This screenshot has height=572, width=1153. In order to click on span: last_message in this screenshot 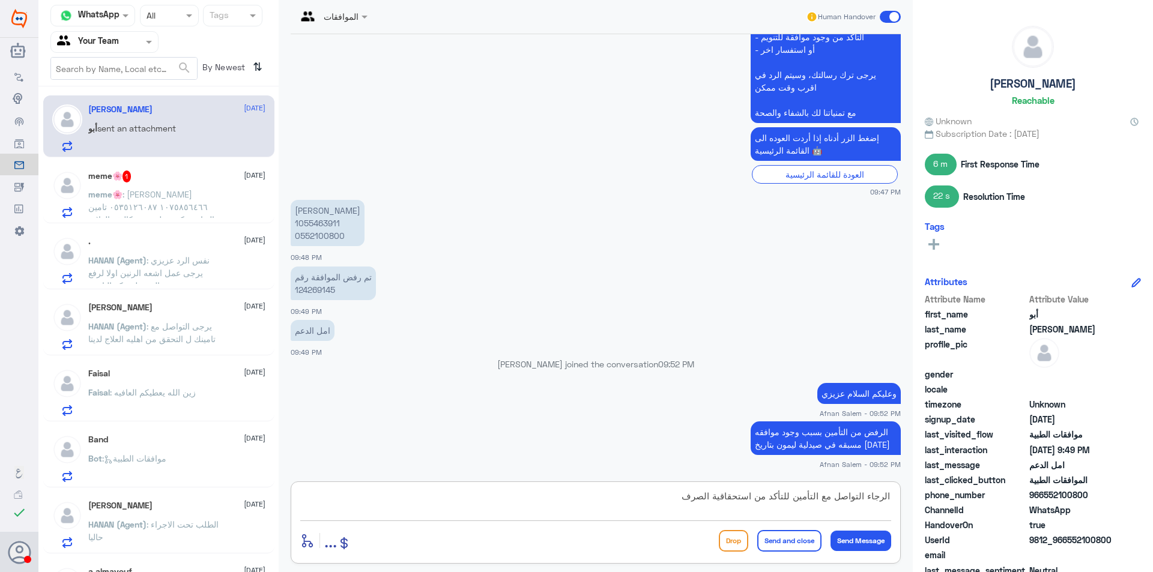, I will do `click(976, 465)`.